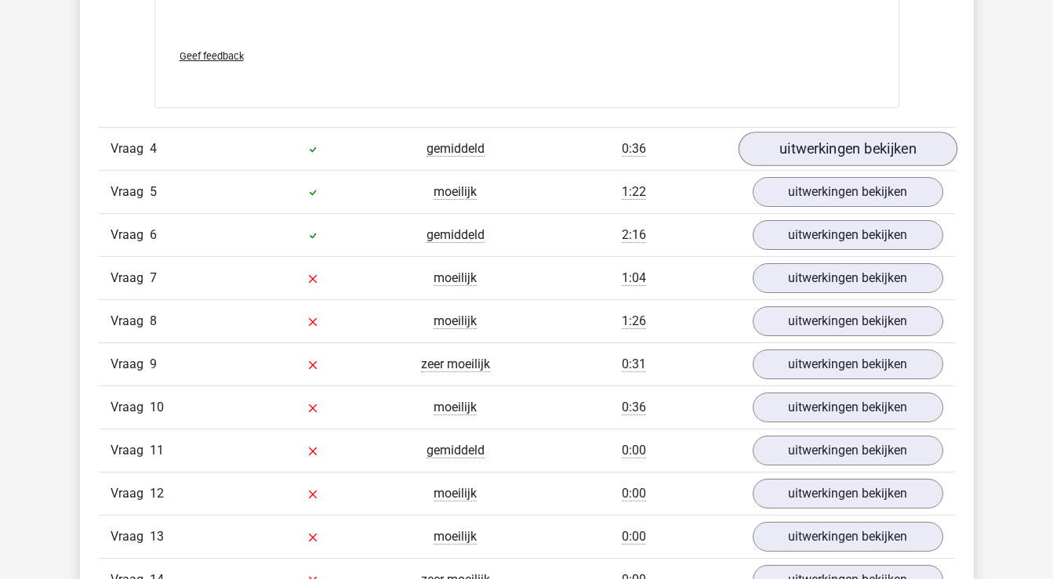 This screenshot has width=1053, height=579. I want to click on span: 4, so click(153, 148).